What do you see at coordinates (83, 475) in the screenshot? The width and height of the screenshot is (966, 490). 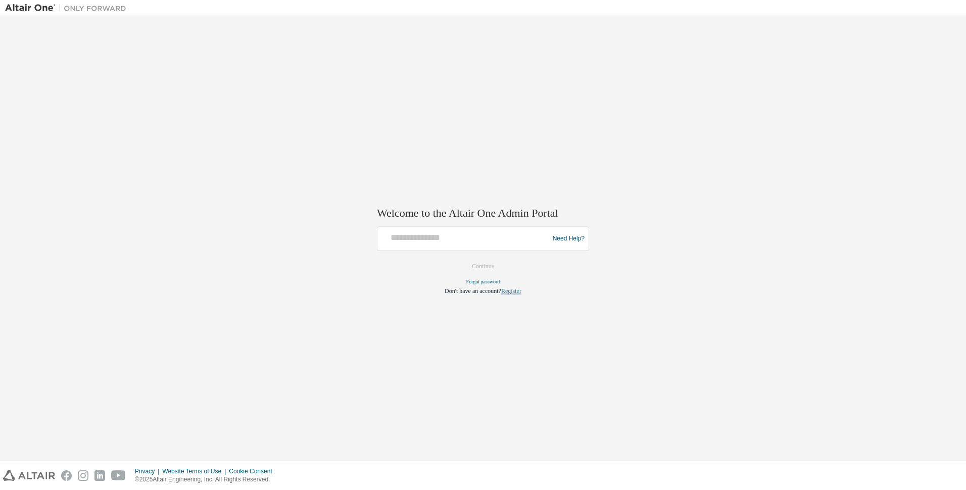 I see `img: instagram.svg` at bounding box center [83, 475].